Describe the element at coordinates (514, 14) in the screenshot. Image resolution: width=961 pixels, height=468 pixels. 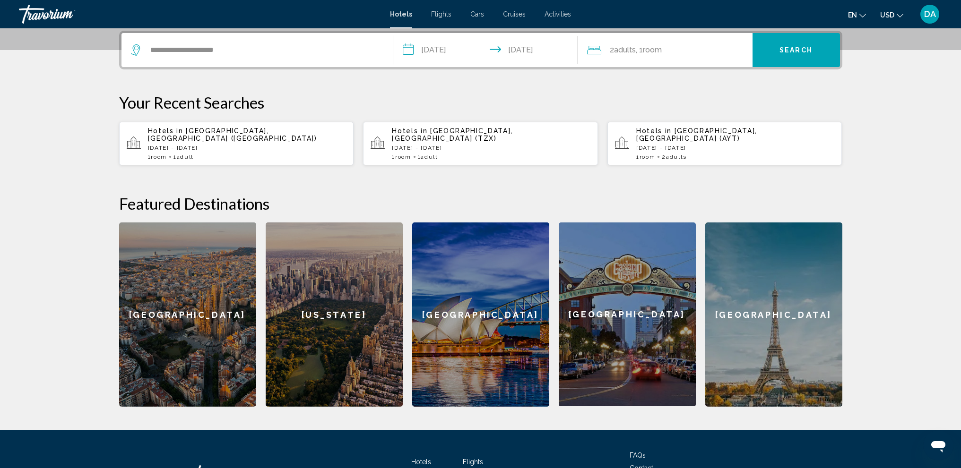
I see `span: Cruises` at that location.